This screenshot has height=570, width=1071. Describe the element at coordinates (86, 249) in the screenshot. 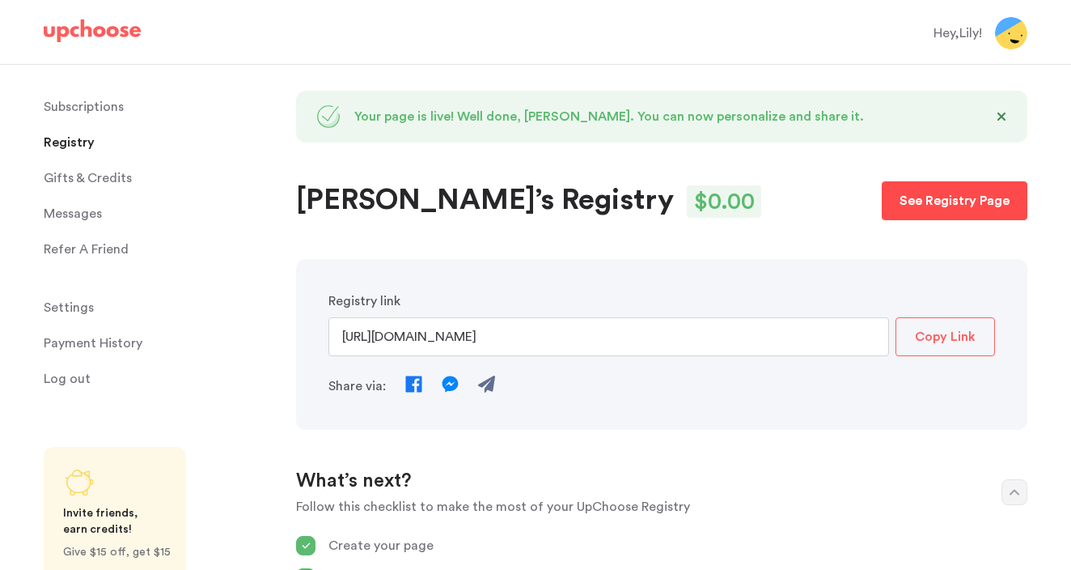

I see `p: Refer A Friend` at that location.